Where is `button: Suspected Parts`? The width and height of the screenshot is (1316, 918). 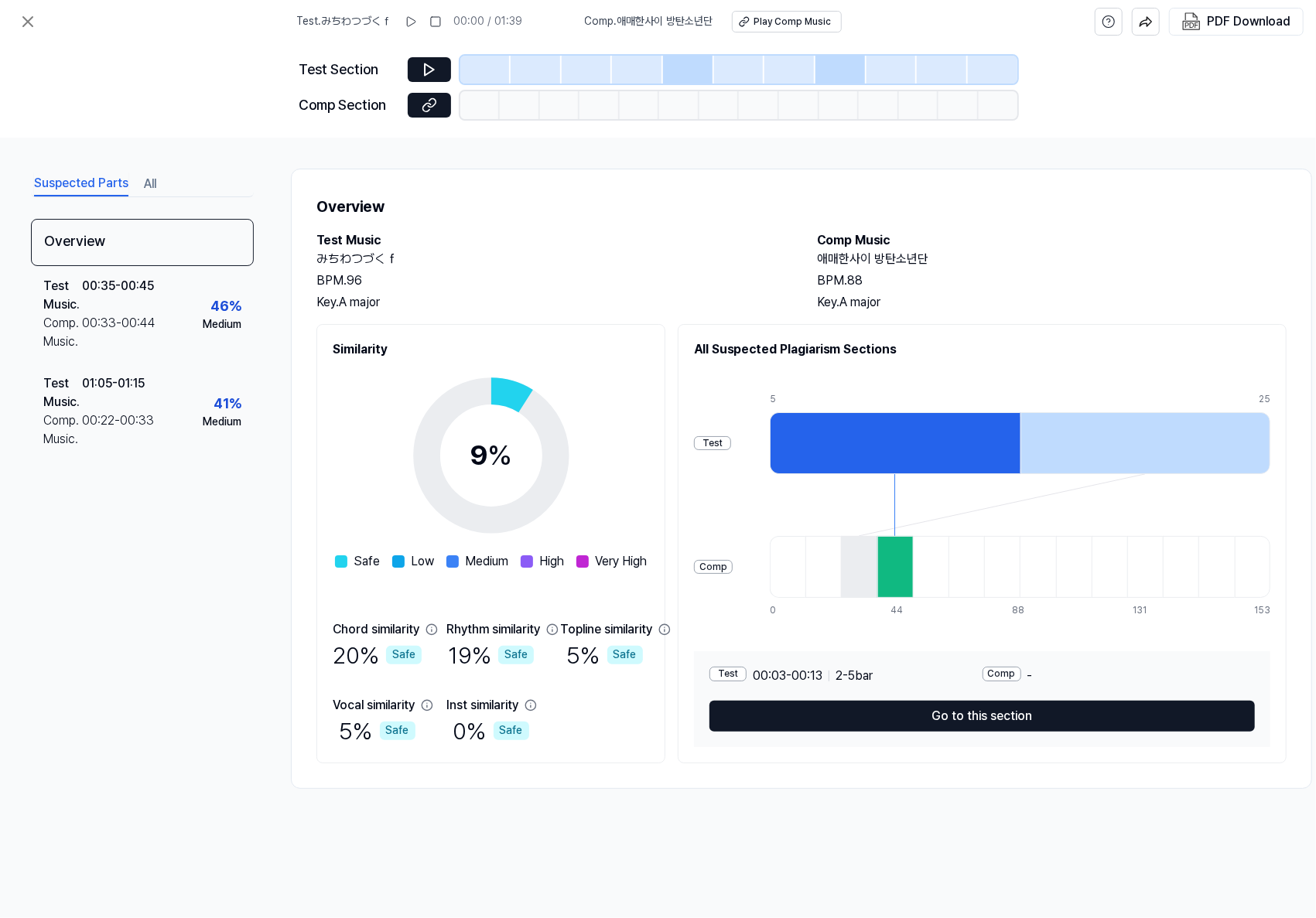
button: Suspected Parts is located at coordinates (81, 184).